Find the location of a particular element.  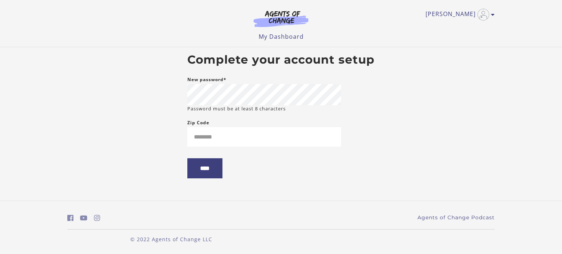

p: © 2022 Agents of Change LLC is located at coordinates (171, 239).